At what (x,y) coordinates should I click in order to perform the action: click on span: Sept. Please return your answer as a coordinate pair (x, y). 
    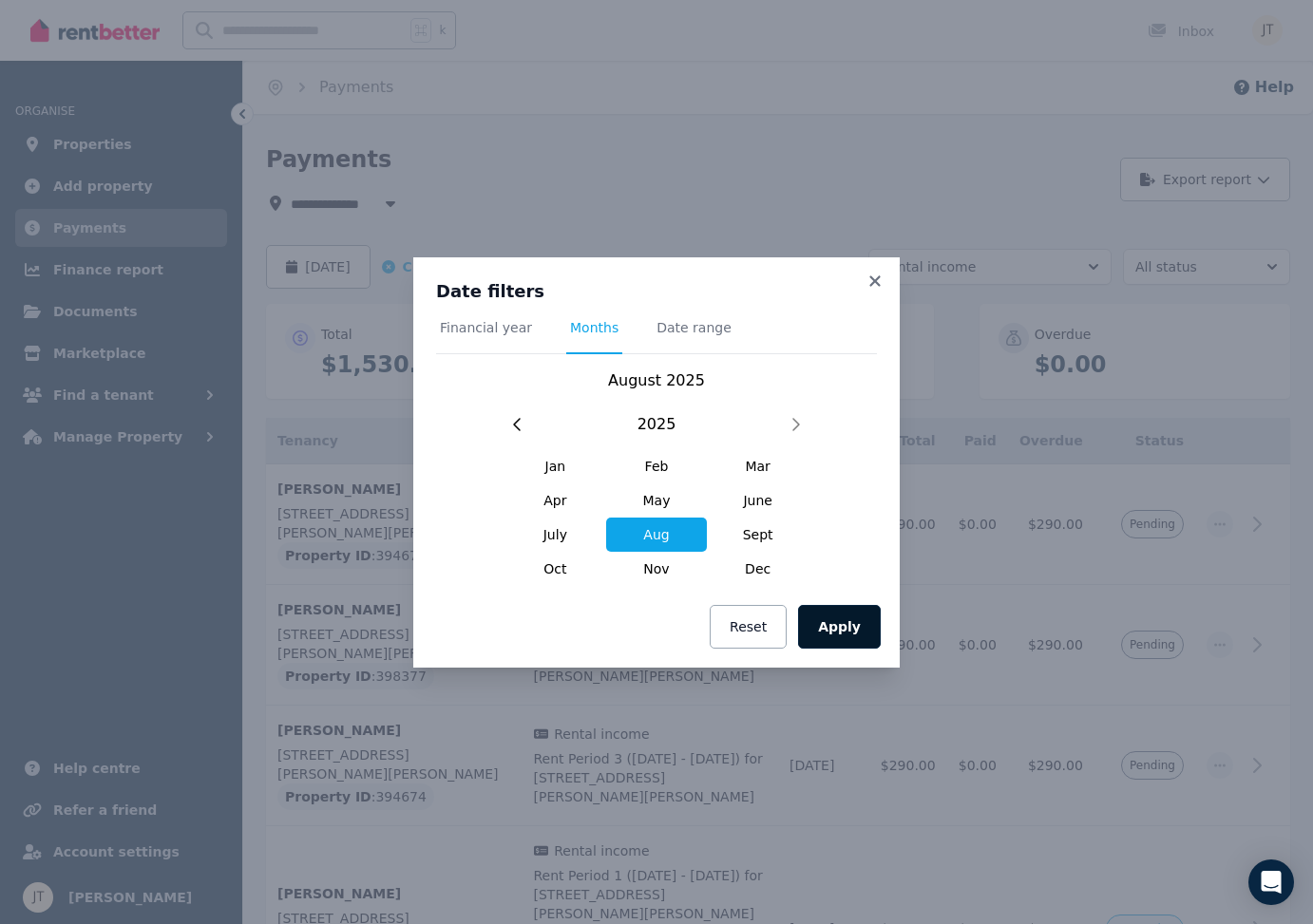
    Looking at the image, I should click on (757, 535).